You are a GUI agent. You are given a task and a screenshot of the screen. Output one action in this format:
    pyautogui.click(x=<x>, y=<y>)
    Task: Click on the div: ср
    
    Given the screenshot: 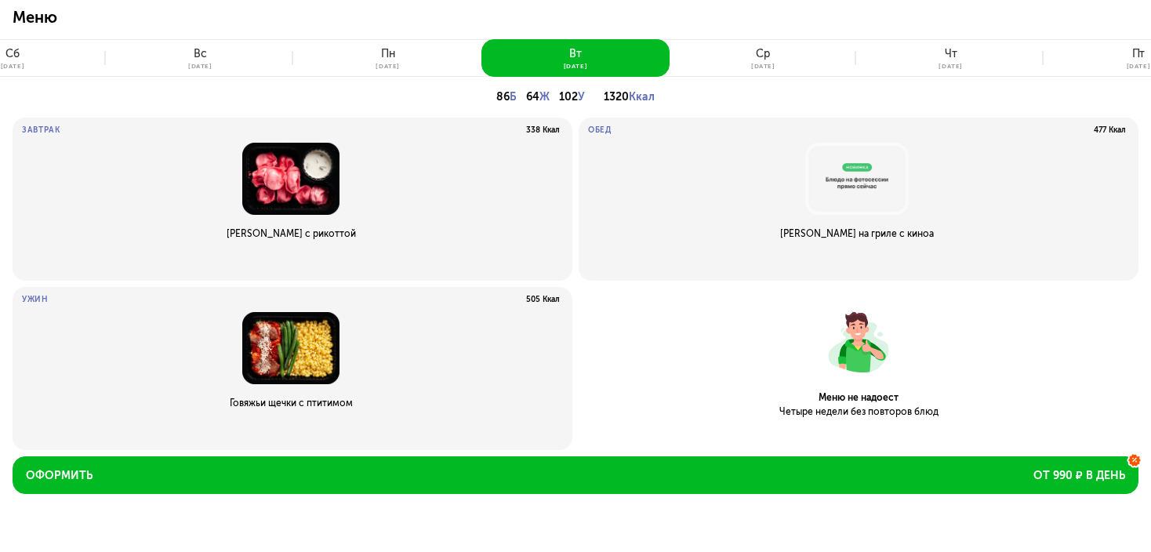 What is the action you would take?
    pyautogui.click(x=763, y=54)
    